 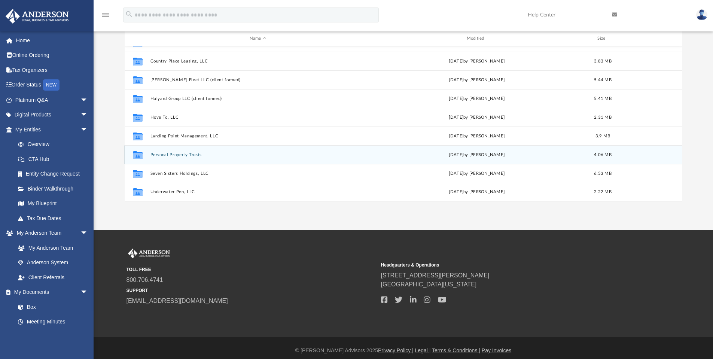 What do you see at coordinates (603, 192) in the screenshot?
I see `span: 2.22 MB` at bounding box center [603, 192].